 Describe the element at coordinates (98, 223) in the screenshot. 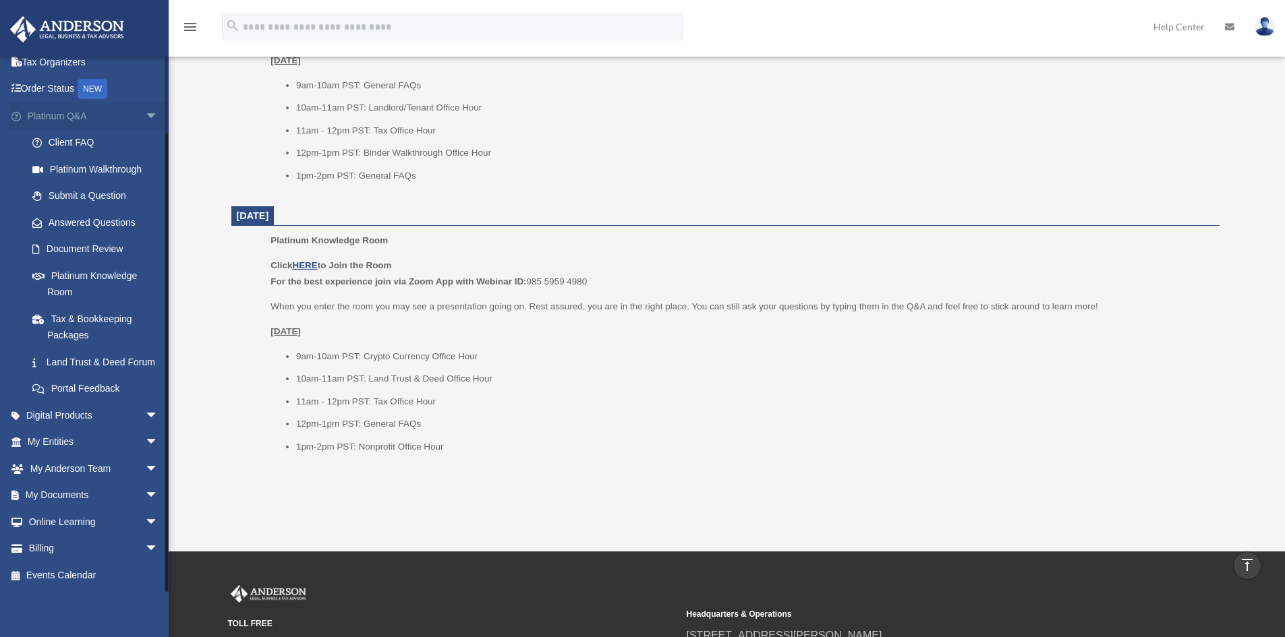

I see `a: Answered Questions` at that location.